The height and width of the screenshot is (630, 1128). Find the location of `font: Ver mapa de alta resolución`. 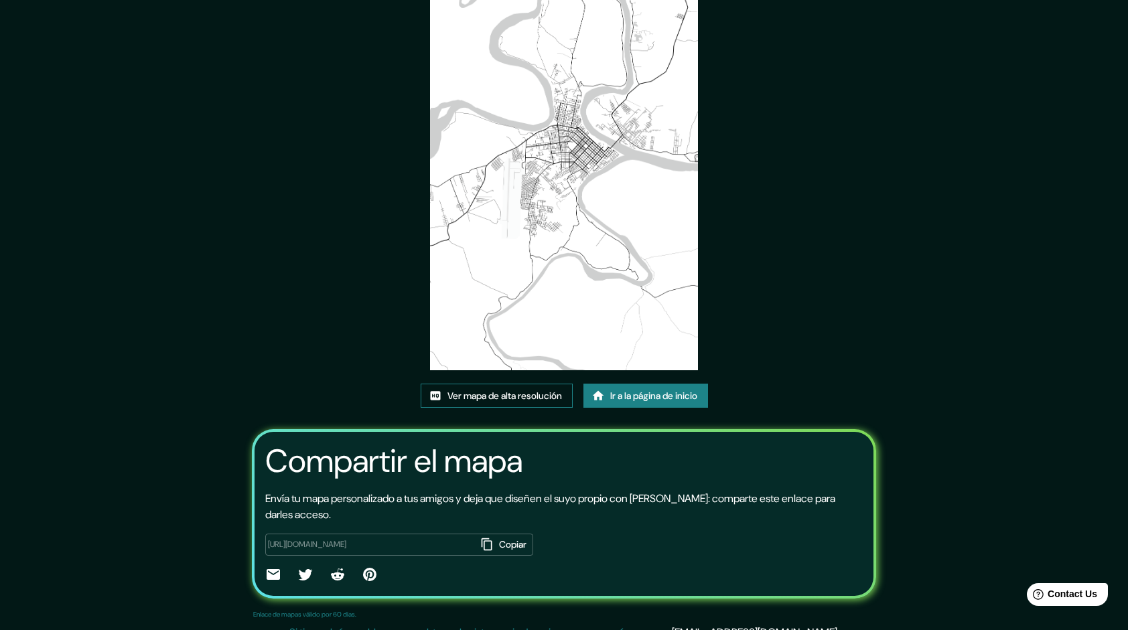

font: Ver mapa de alta resolución is located at coordinates (504, 396).